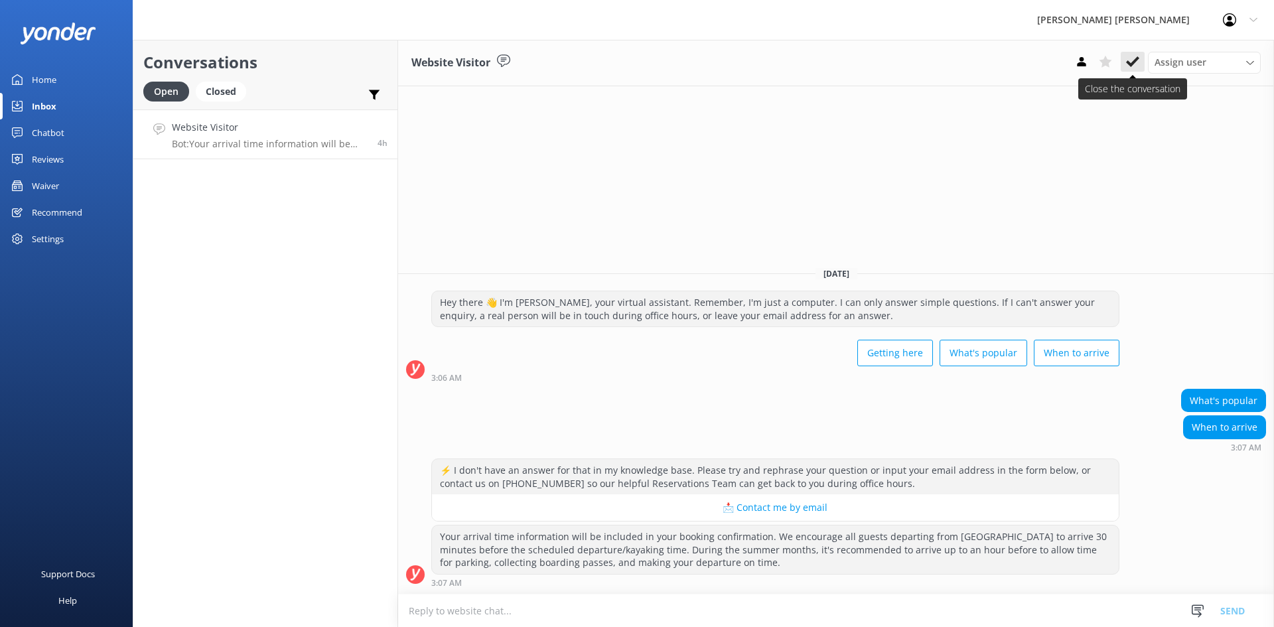 This screenshot has height=627, width=1274. I want to click on div: Help, so click(68, 601).